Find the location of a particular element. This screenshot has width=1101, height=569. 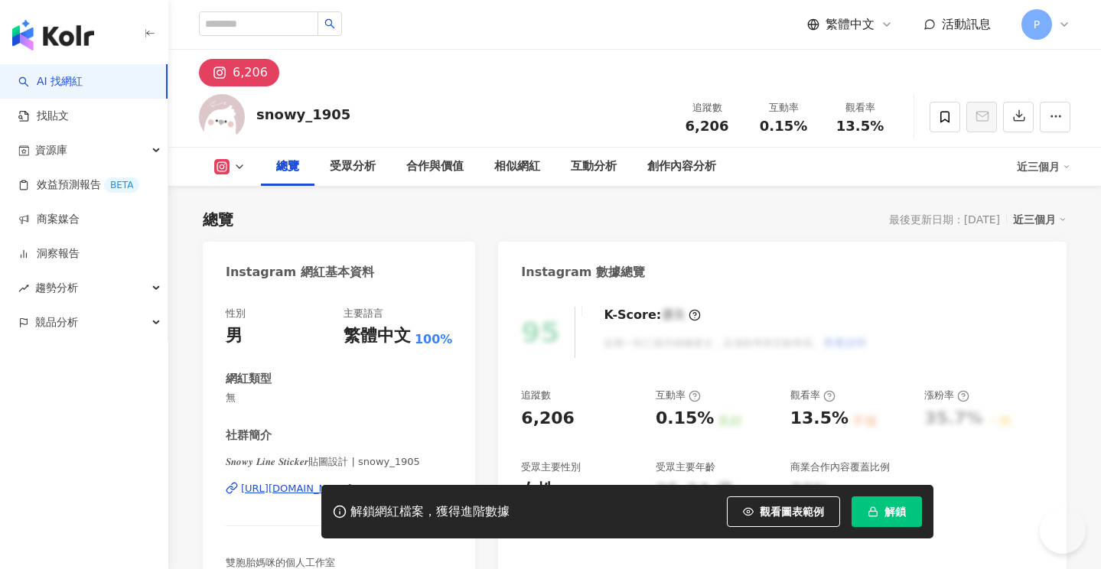

span: 𝑺𝒏𝒐𝒘𝒚 𝑳𝒊𝒏𝒆 𝑺𝒕𝒊𝒄𝒌𝒆𝒓貼圖設計 | snowy_1905 is located at coordinates (339, 462).